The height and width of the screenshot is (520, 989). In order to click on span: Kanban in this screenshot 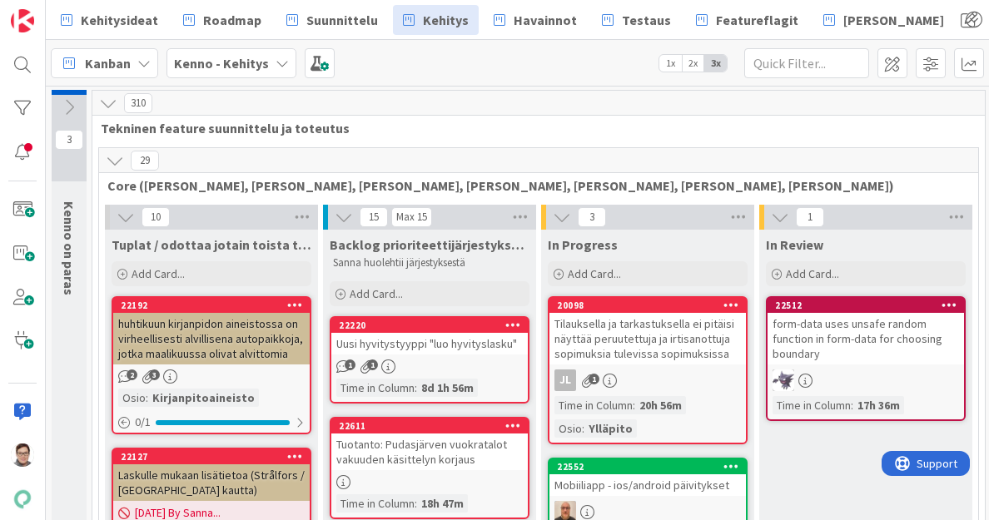, I will do `click(107, 63)`.